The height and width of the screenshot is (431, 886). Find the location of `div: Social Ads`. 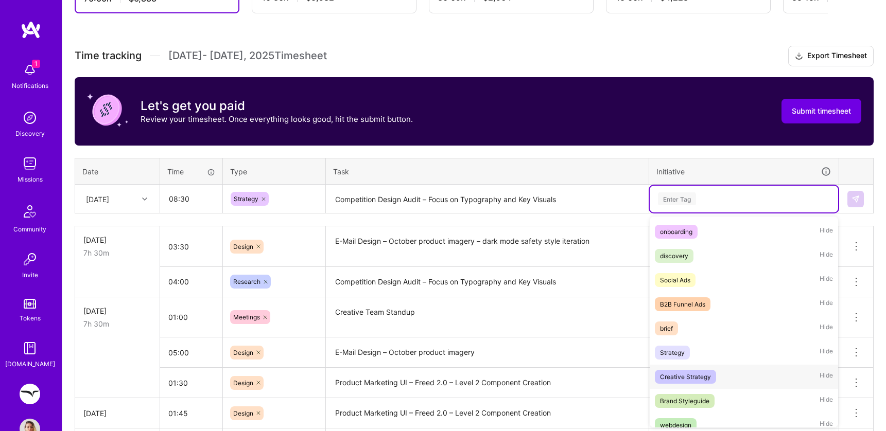

div: Social Ads is located at coordinates (675, 280).